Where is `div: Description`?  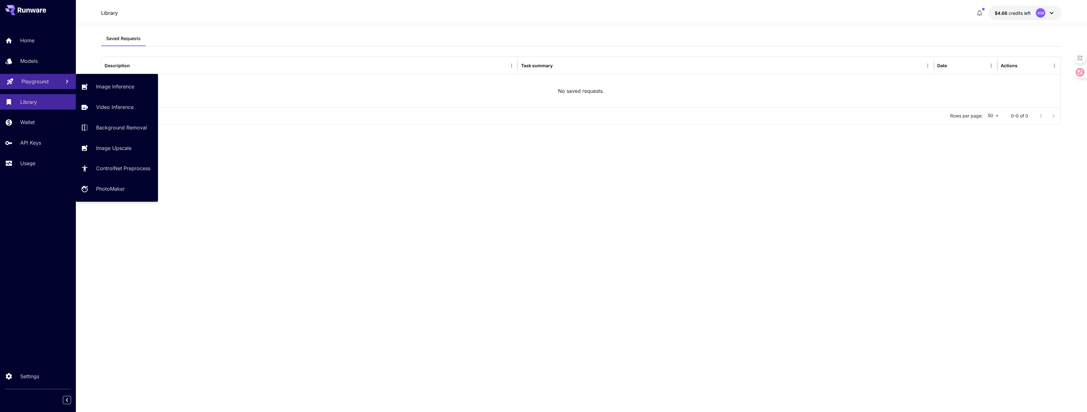 div: Description is located at coordinates (117, 65).